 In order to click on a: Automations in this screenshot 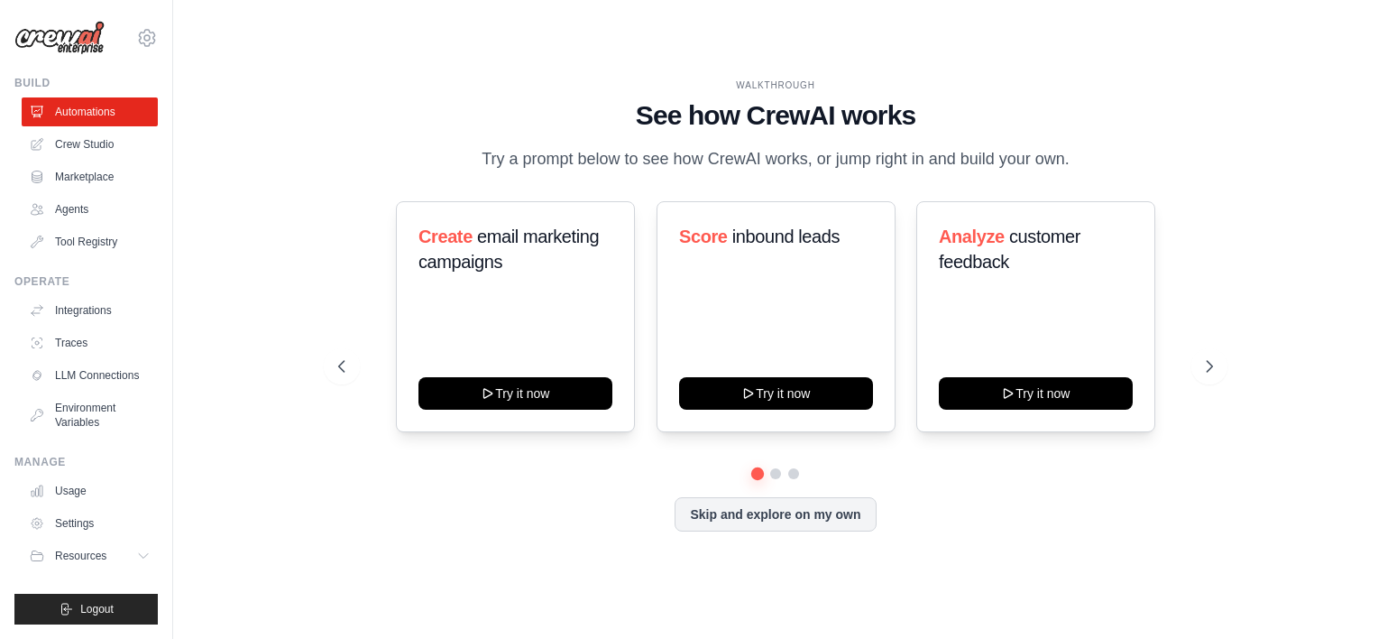, I will do `click(89, 112)`.